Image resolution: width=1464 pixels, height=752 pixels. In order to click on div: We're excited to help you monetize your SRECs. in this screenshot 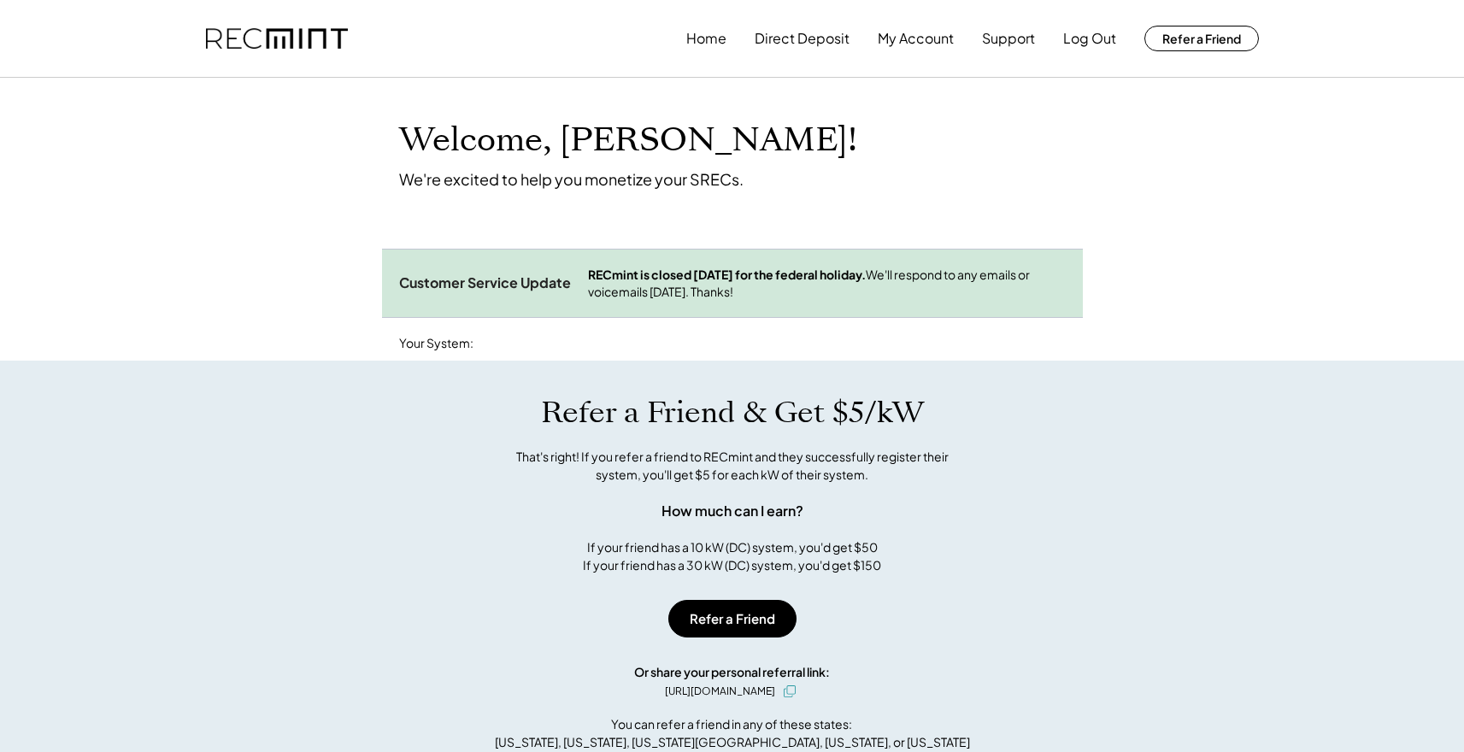, I will do `click(571, 179)`.